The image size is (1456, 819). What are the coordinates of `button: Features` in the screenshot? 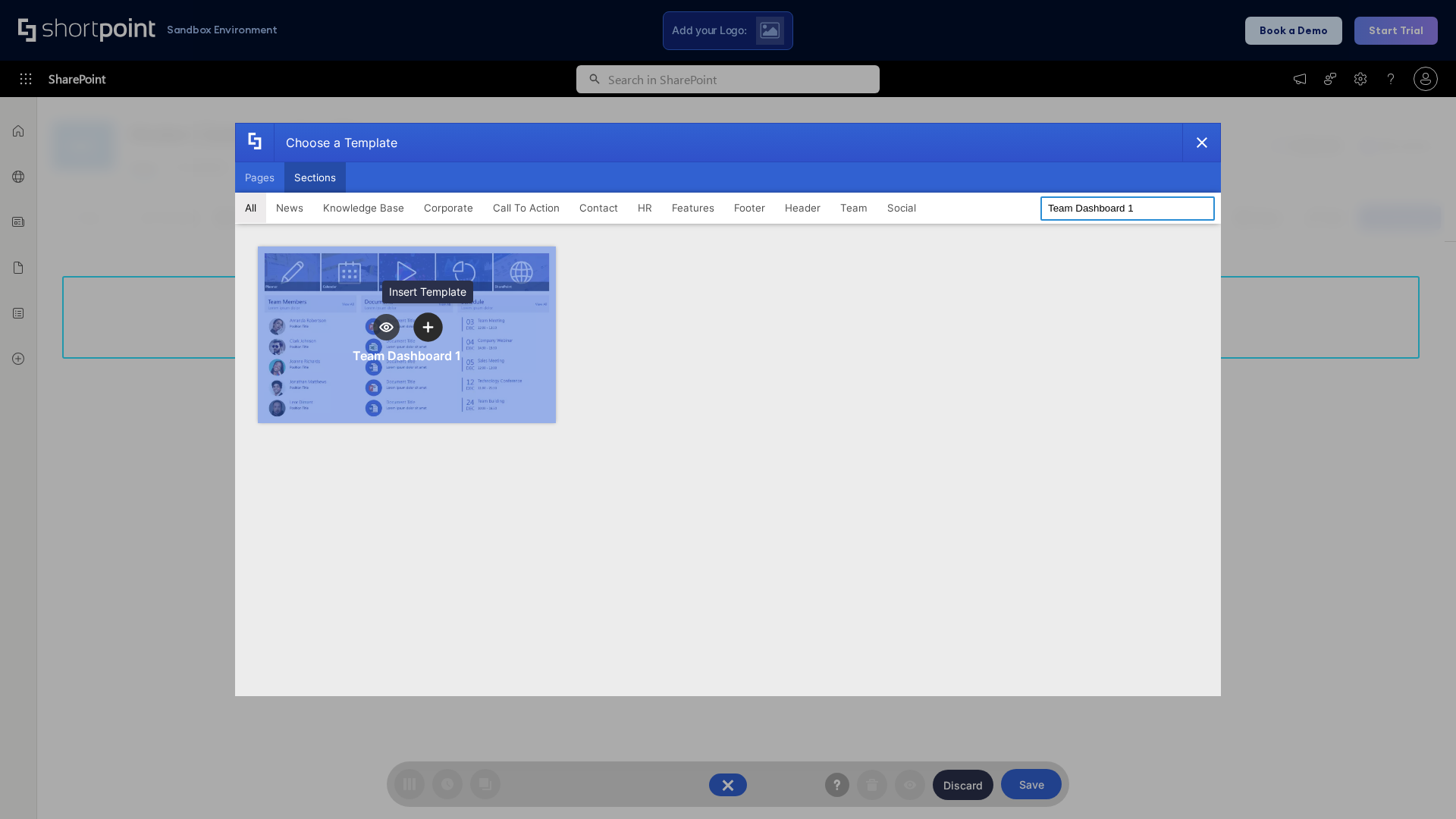 It's located at (693, 208).